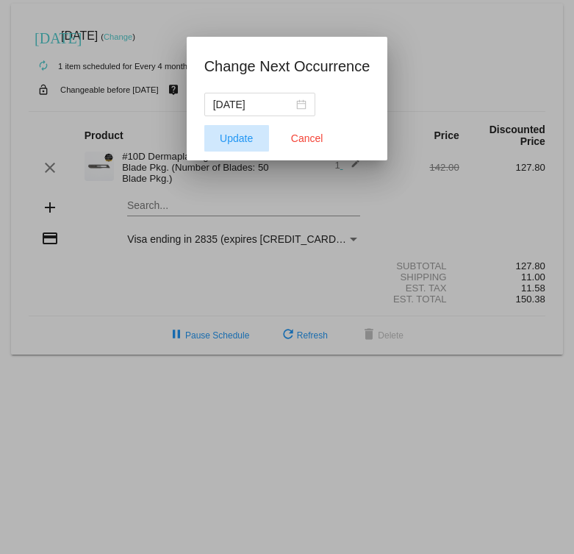 The image size is (574, 554). Describe the element at coordinates (253, 104) in the screenshot. I see `input: Select date` at that location.